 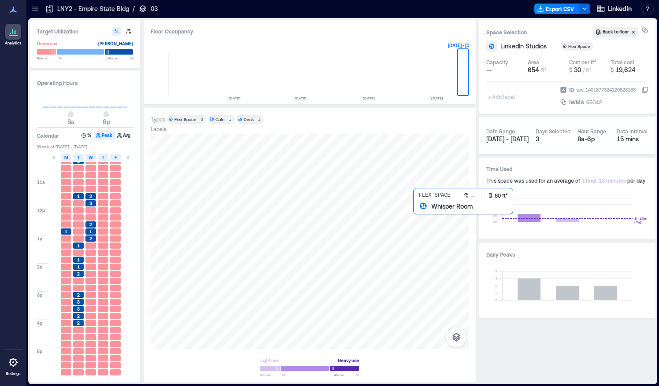 What do you see at coordinates (41, 182) in the screenshot?
I see `span: 11a` at bounding box center [41, 182].